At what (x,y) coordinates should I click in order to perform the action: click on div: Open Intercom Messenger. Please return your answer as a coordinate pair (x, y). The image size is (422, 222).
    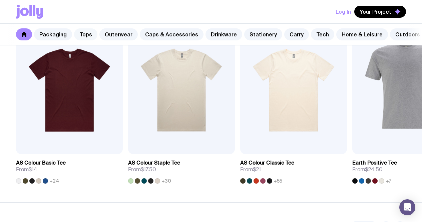
    Looking at the image, I should click on (407, 207).